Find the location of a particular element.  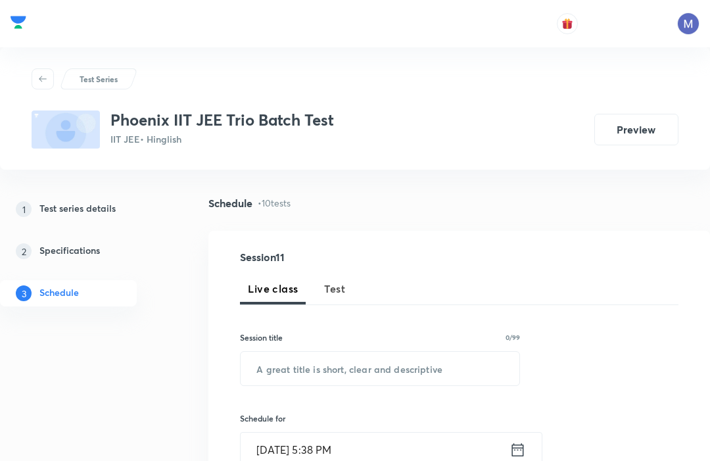

p: • 10 tests is located at coordinates (274, 202).